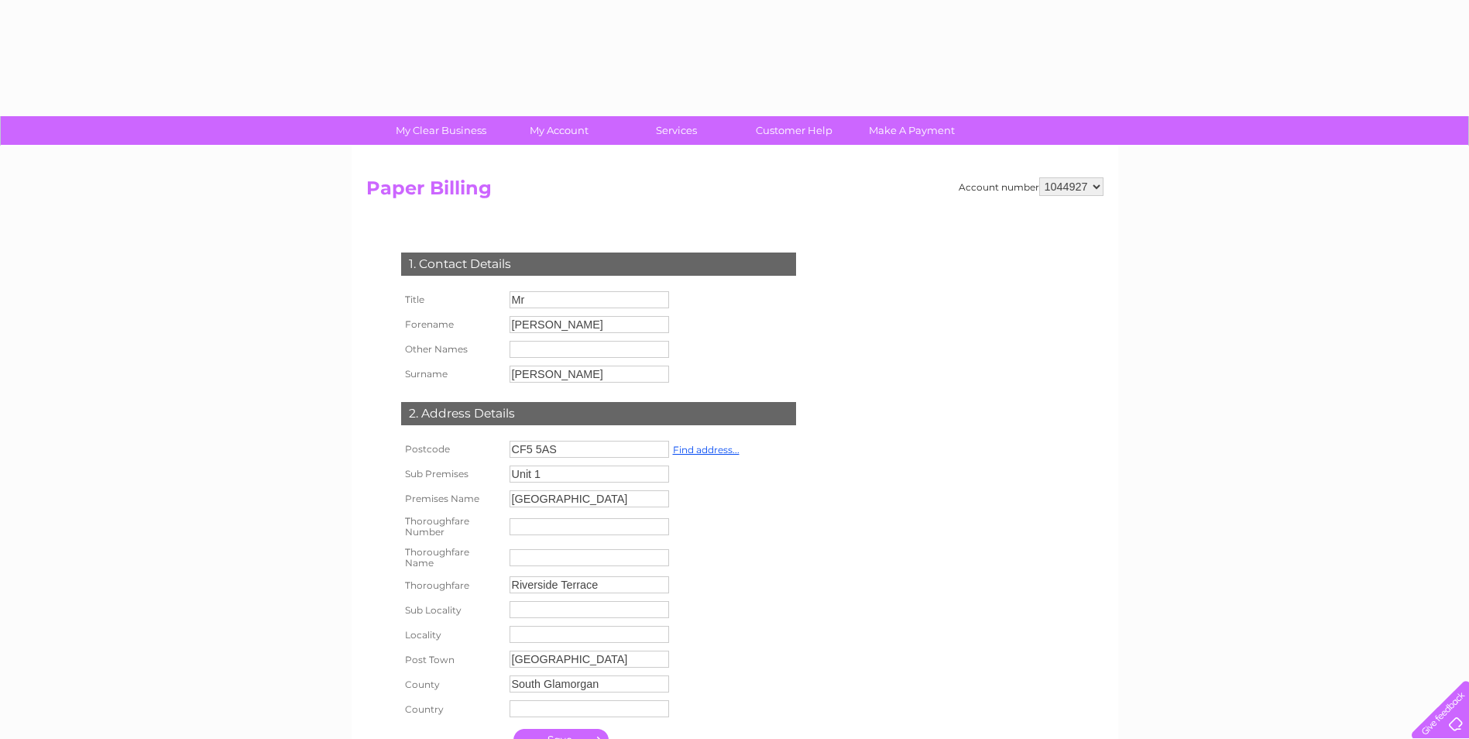 Image resolution: width=1469 pixels, height=739 pixels. I want to click on th: Country, so click(451, 709).